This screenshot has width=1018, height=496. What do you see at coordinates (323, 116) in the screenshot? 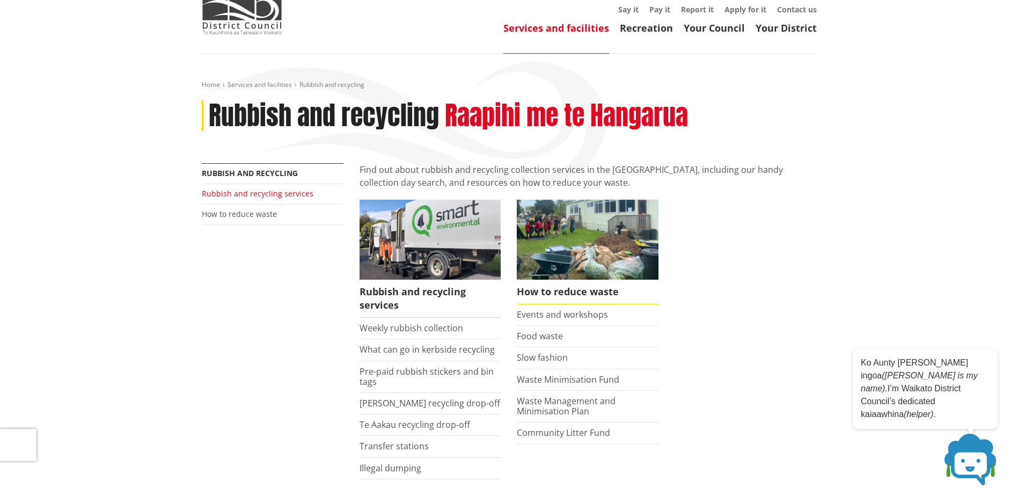
I see `h1: Rubbish and recycling` at bounding box center [323, 116].